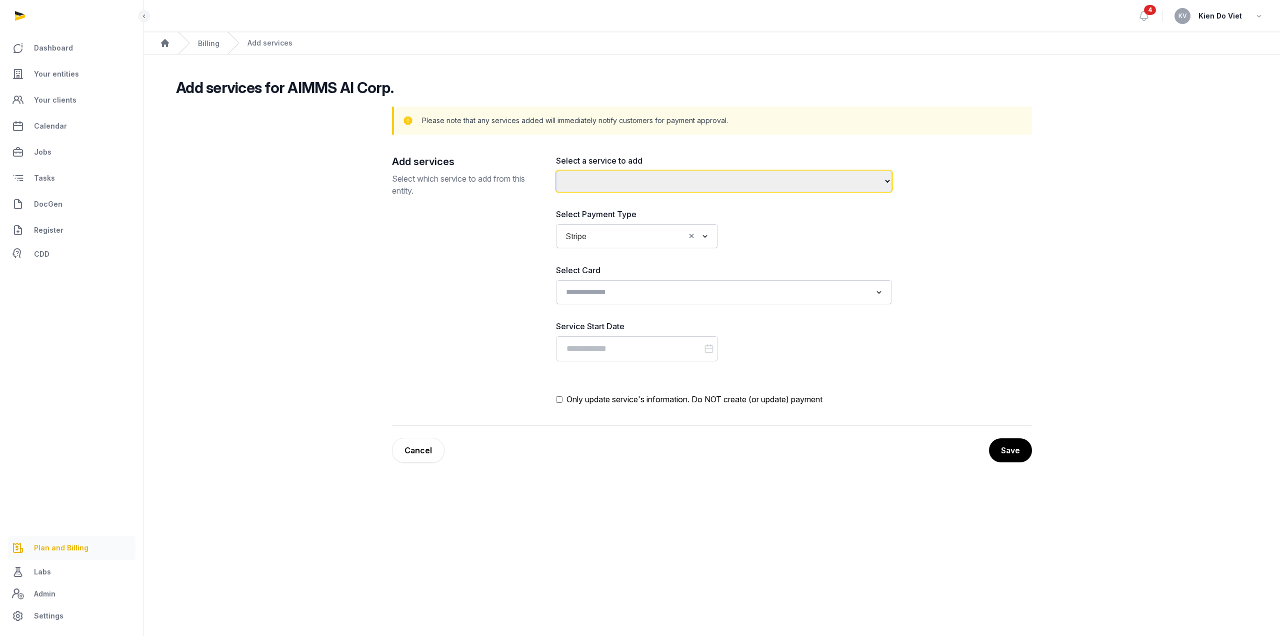 The image size is (1280, 636). What do you see at coordinates (72, 126) in the screenshot?
I see `a: Calendar` at bounding box center [72, 126].